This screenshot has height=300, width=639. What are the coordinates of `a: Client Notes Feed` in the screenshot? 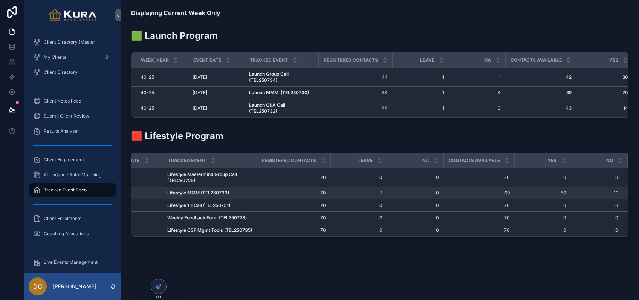 It's located at (72, 101).